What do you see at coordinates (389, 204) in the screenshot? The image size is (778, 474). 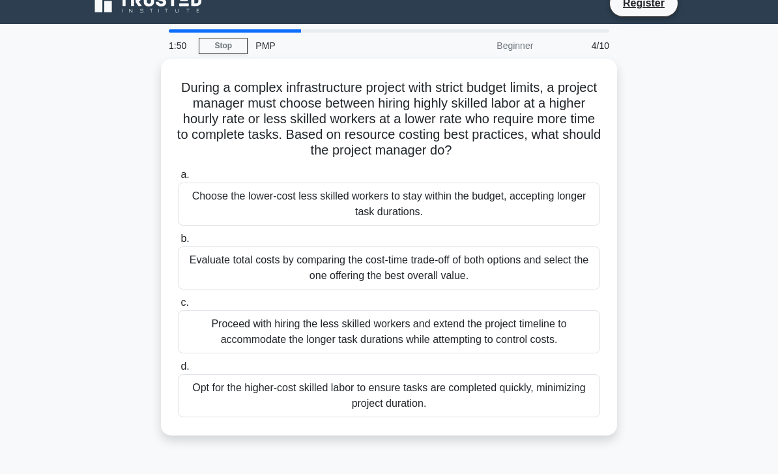 I see `div: Choose the lower-cost less skilled workers to stay within the budget, accepting longer task durat...` at bounding box center [389, 204].